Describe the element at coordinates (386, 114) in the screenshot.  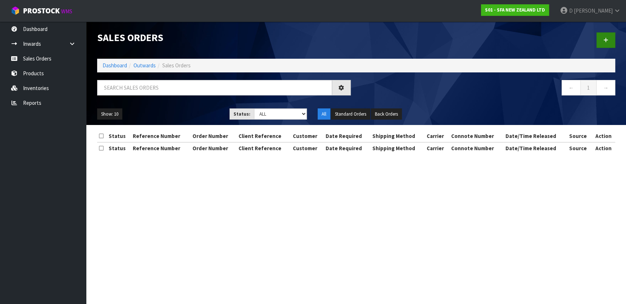
I see `button: Back Orders` at that location.